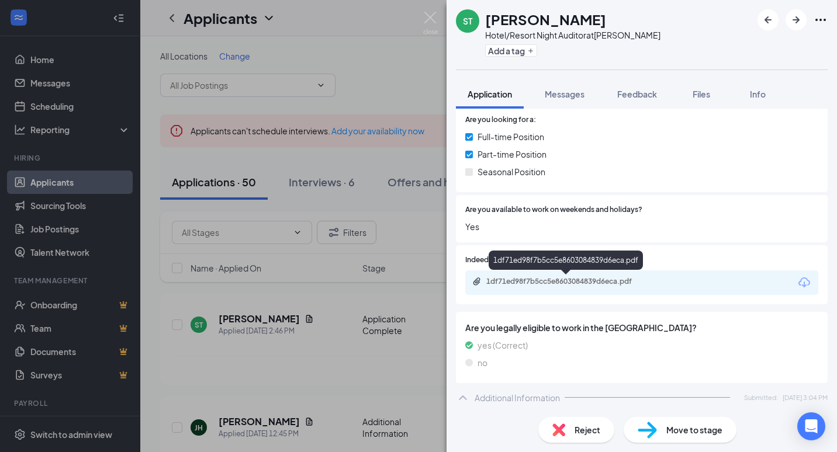 The height and width of the screenshot is (452, 837). Describe the element at coordinates (768, 20) in the screenshot. I see `svg: ArrowLeftNew` at that location.